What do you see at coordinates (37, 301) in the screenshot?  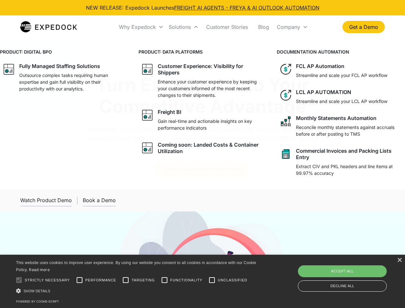 I see `a: Powered by cookie-script` at bounding box center [37, 301].